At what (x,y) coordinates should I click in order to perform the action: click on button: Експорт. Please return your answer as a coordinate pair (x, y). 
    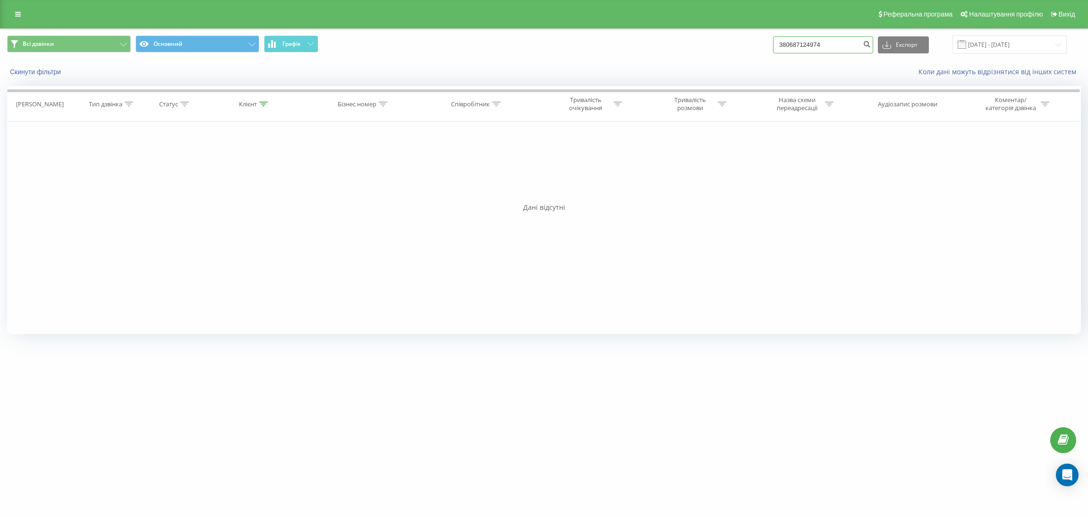
    Looking at the image, I should click on (903, 45).